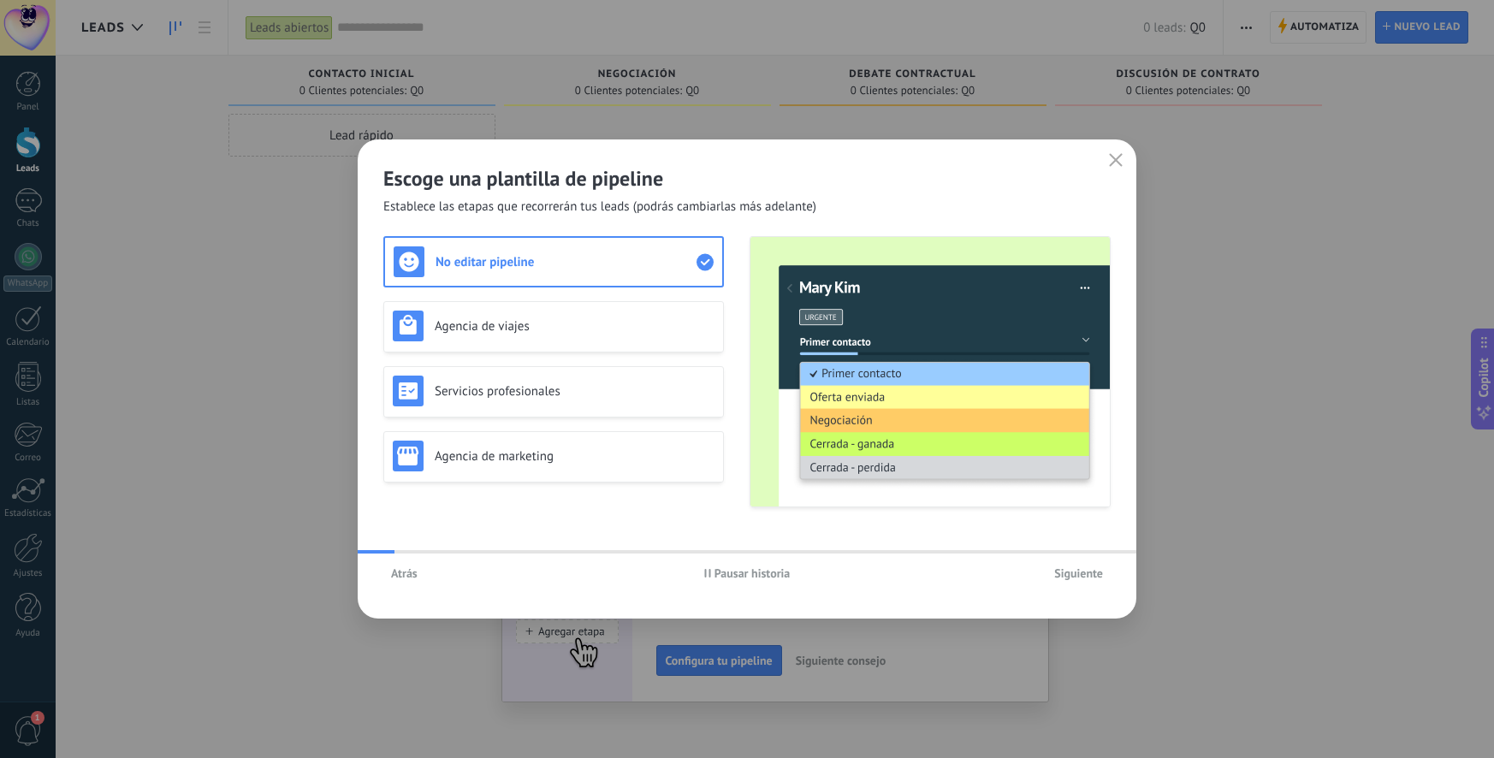 The width and height of the screenshot is (1494, 758). Describe the element at coordinates (566, 262) in the screenshot. I see `h3: No editar pipeline` at that location.